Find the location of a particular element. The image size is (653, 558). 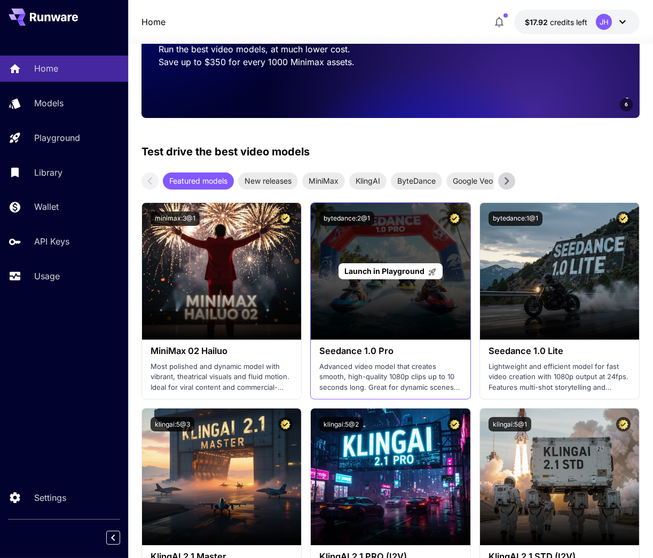

span: New releases is located at coordinates (268, 180).